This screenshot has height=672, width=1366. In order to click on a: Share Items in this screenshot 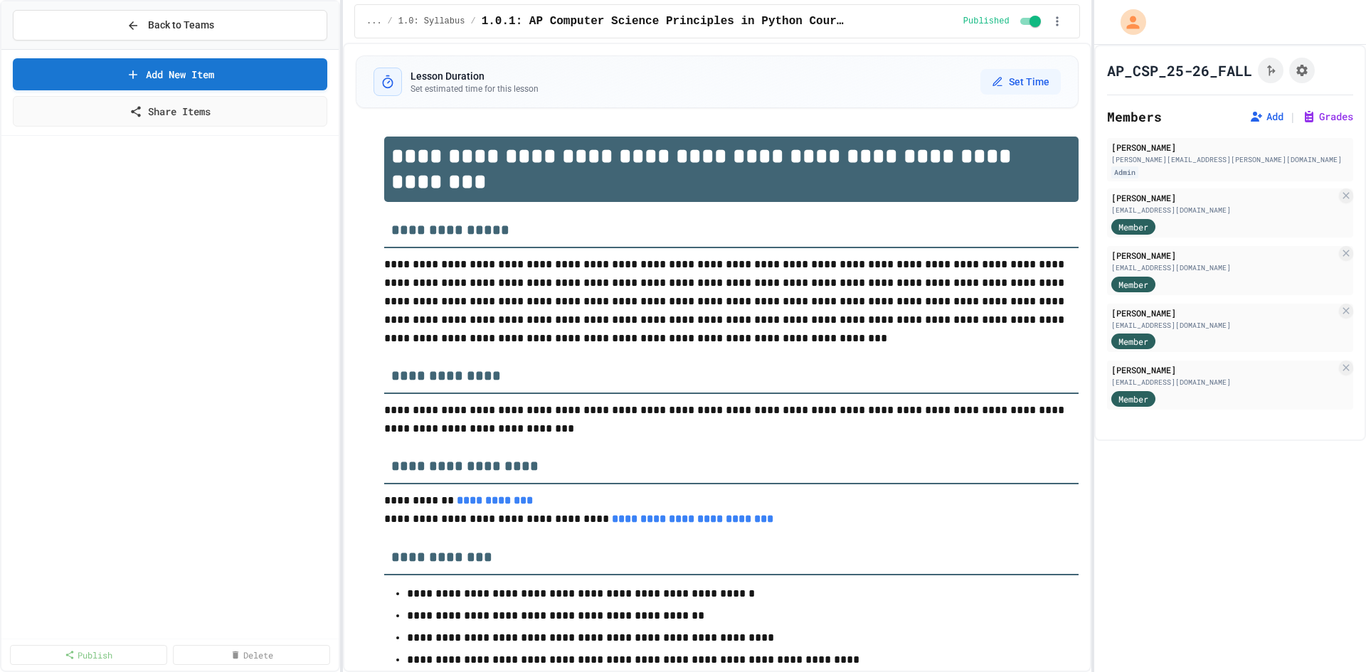, I will do `click(170, 111)`.